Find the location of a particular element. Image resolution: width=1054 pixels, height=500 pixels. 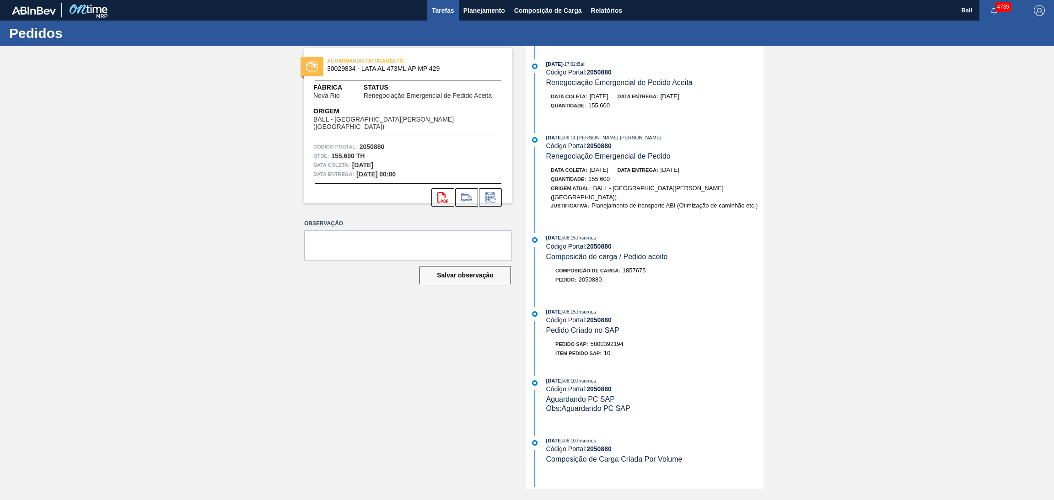

span: Justificativa: is located at coordinates (570, 206).